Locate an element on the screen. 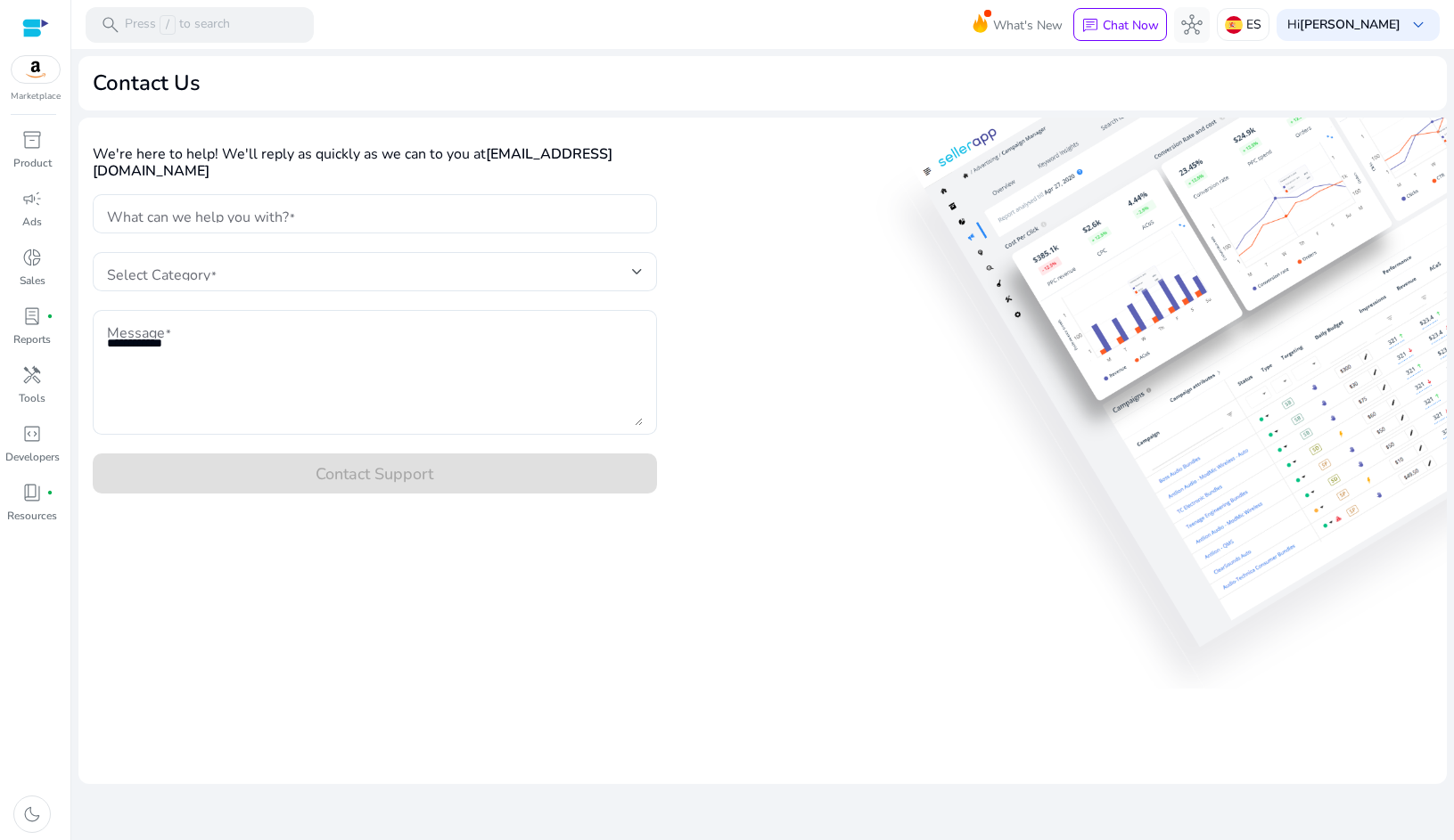 This screenshot has height=840, width=1454. span: search is located at coordinates (110, 25).